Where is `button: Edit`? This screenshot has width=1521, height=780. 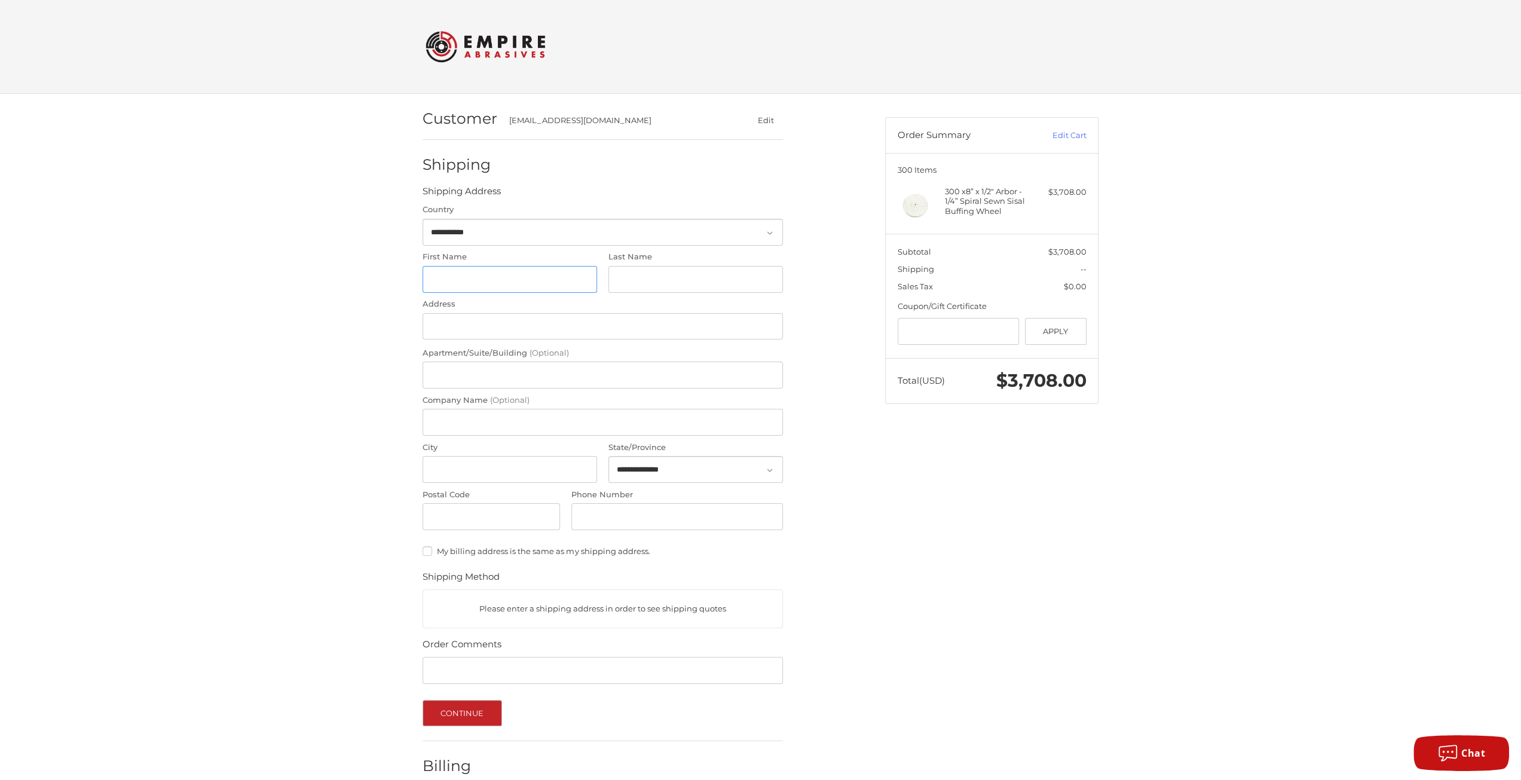 button: Edit is located at coordinates (766, 120).